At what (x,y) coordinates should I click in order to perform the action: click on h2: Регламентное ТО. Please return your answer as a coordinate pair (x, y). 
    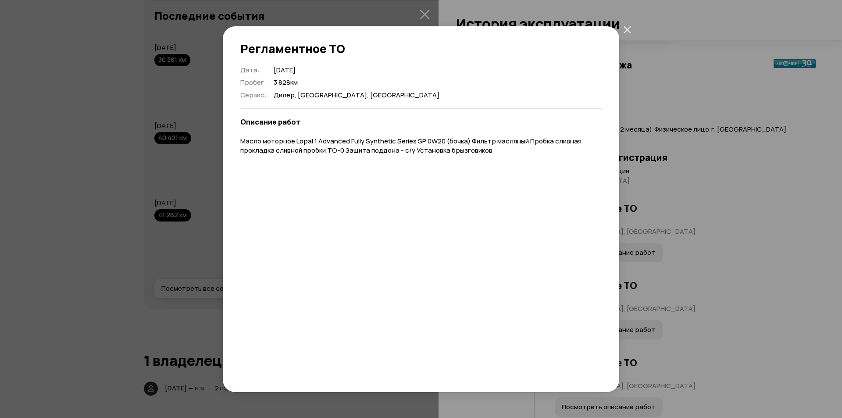
    Looking at the image, I should click on (421, 49).